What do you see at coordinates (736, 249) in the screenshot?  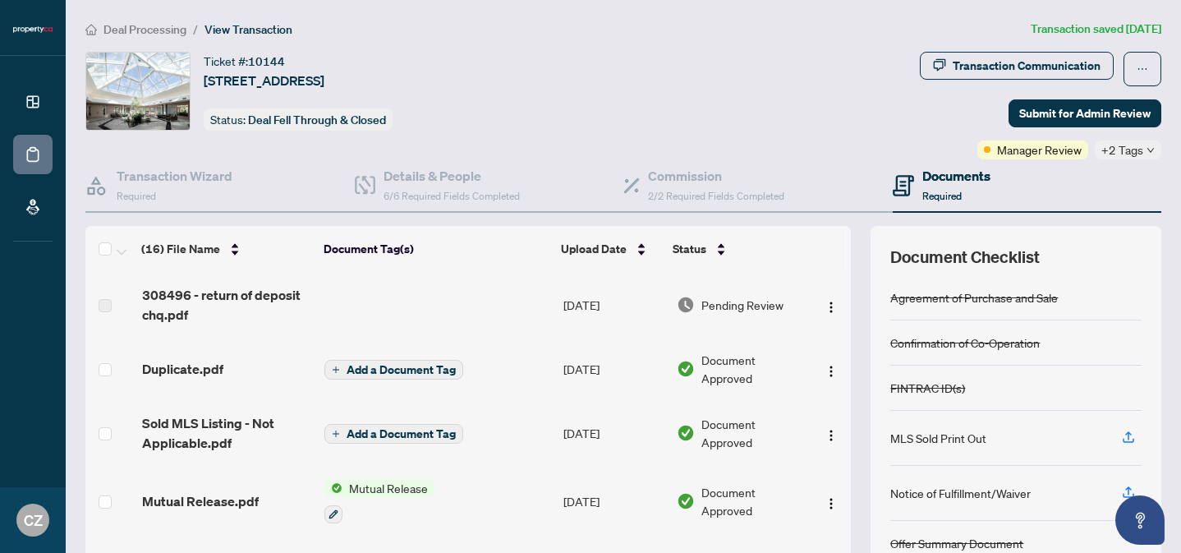 I see `th: Status` at bounding box center [736, 249].